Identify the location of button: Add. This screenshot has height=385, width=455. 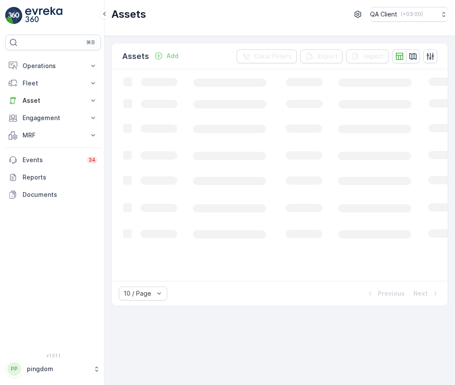
(166, 56).